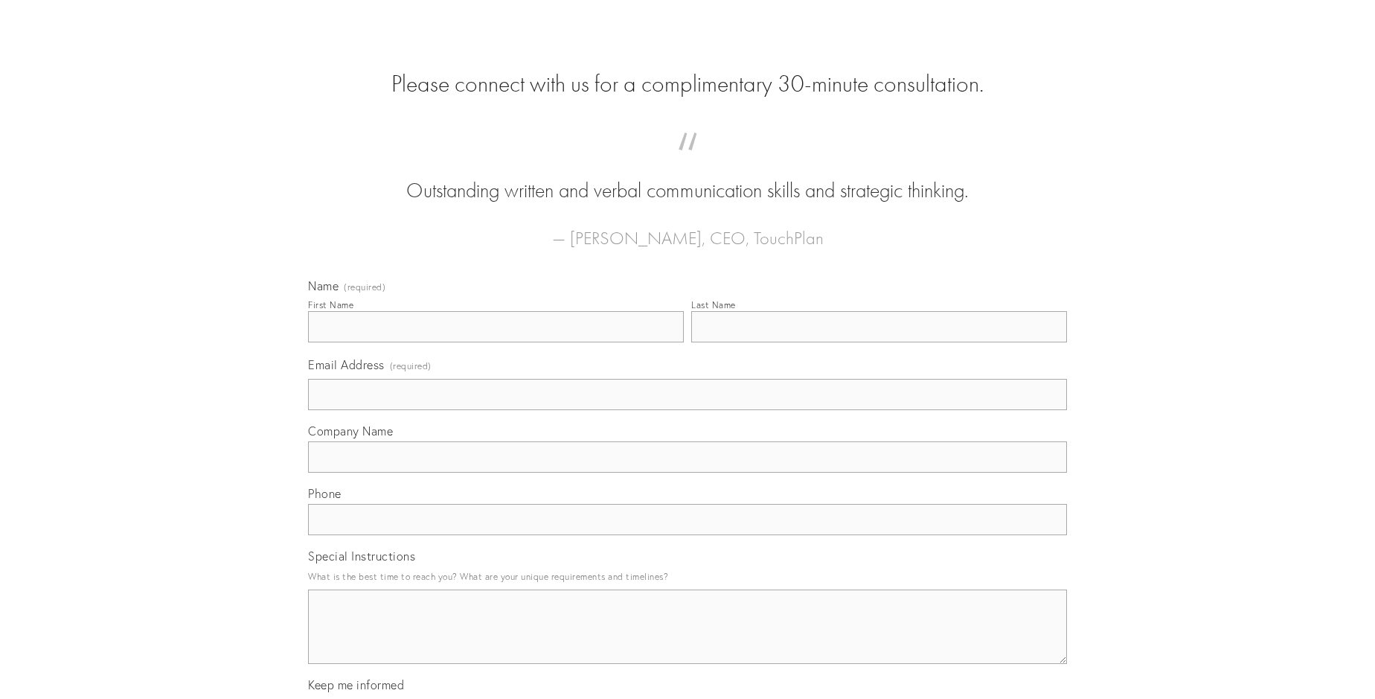  What do you see at coordinates (323, 286) in the screenshot?
I see `span: Name` at bounding box center [323, 286].